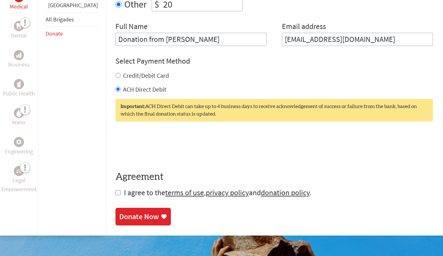 Image resolution: width=443 pixels, height=256 pixels. Describe the element at coordinates (54, 33) in the screenshot. I see `a: Donate` at that location.